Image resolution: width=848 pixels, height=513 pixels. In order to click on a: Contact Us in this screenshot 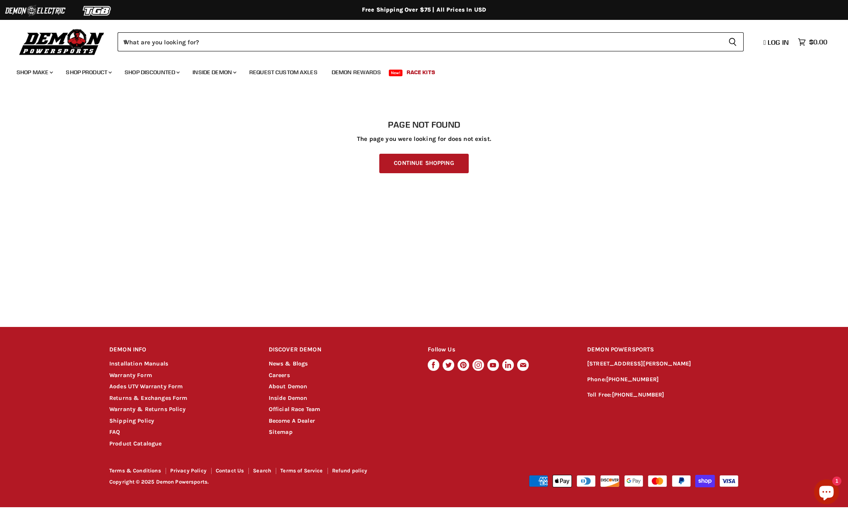, I will do `click(230, 470)`.